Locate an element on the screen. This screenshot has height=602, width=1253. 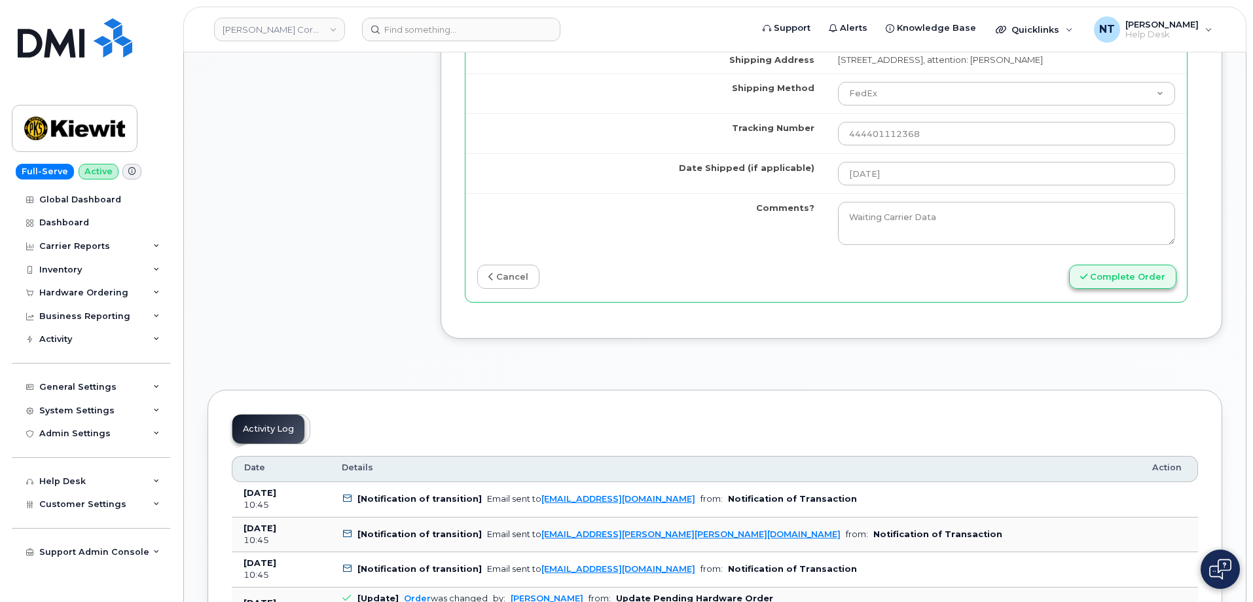
button: Complete Order is located at coordinates (1123, 276).